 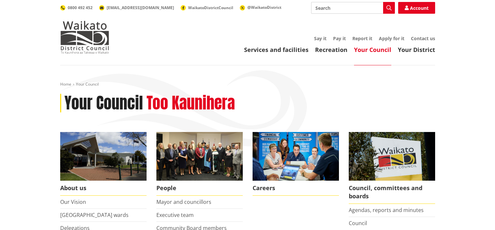 What do you see at coordinates (339, 38) in the screenshot?
I see `a: Pay it` at bounding box center [339, 38].